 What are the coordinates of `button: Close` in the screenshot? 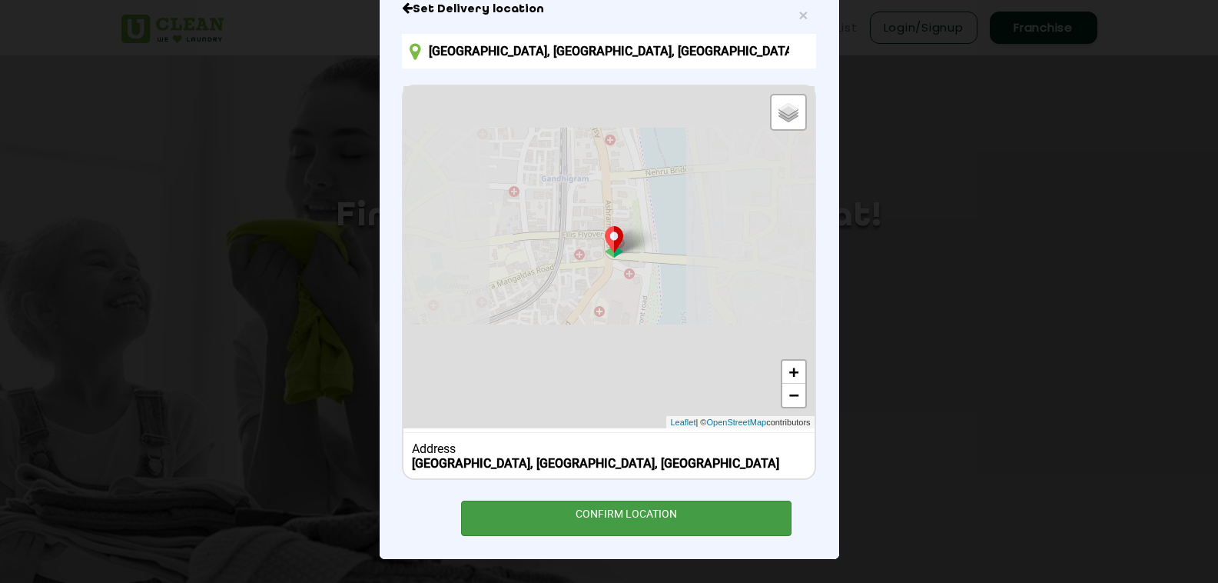 It's located at (803, 15).